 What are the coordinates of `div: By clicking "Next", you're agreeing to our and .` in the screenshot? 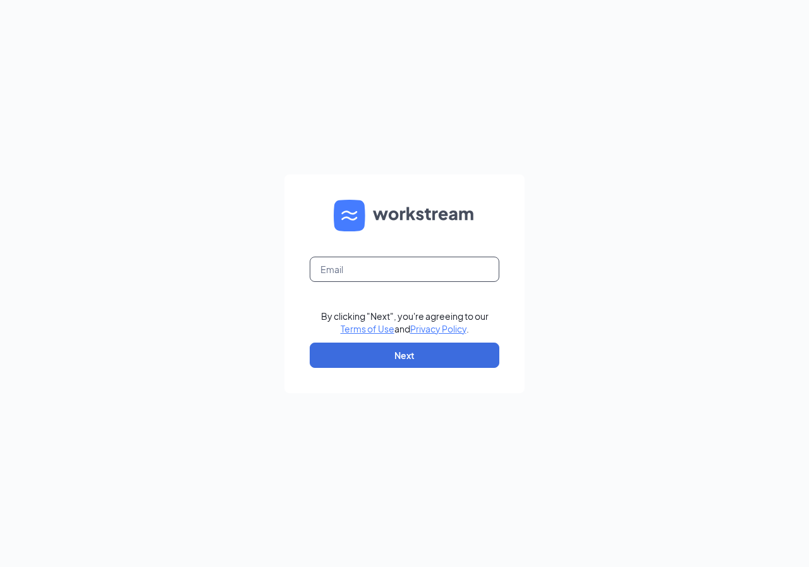 It's located at (405, 323).